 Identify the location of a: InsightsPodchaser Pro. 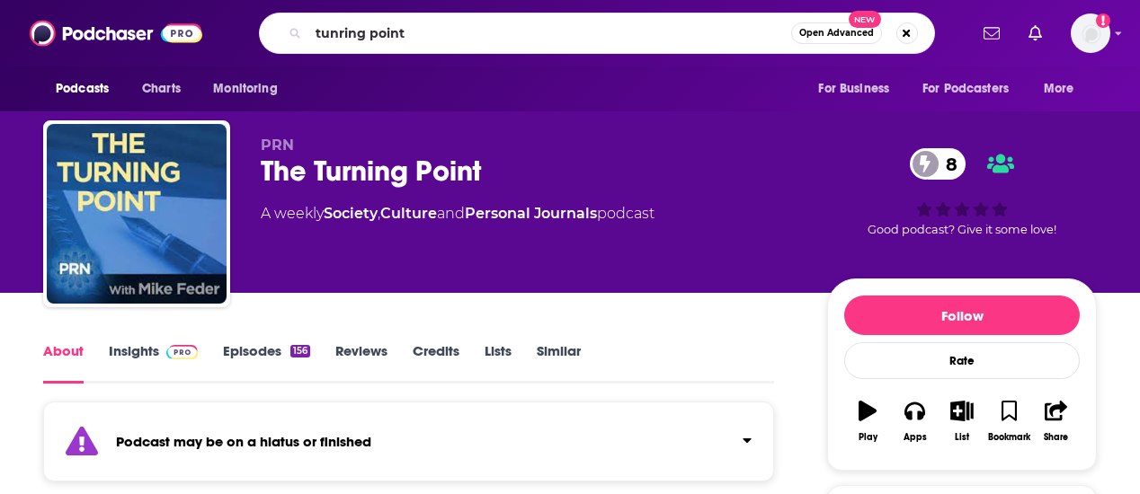
(153, 363).